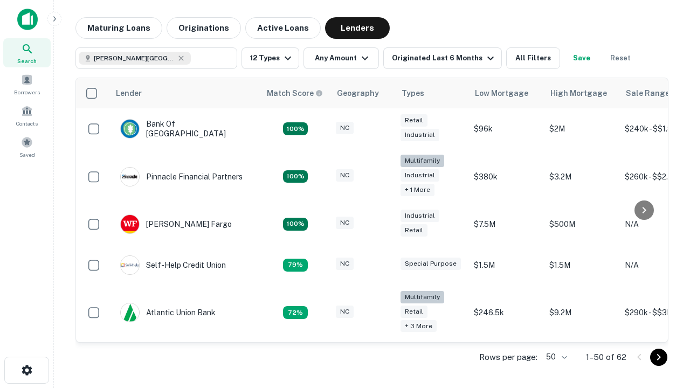 The width and height of the screenshot is (690, 388). I want to click on div: High Mortgage, so click(579, 93).